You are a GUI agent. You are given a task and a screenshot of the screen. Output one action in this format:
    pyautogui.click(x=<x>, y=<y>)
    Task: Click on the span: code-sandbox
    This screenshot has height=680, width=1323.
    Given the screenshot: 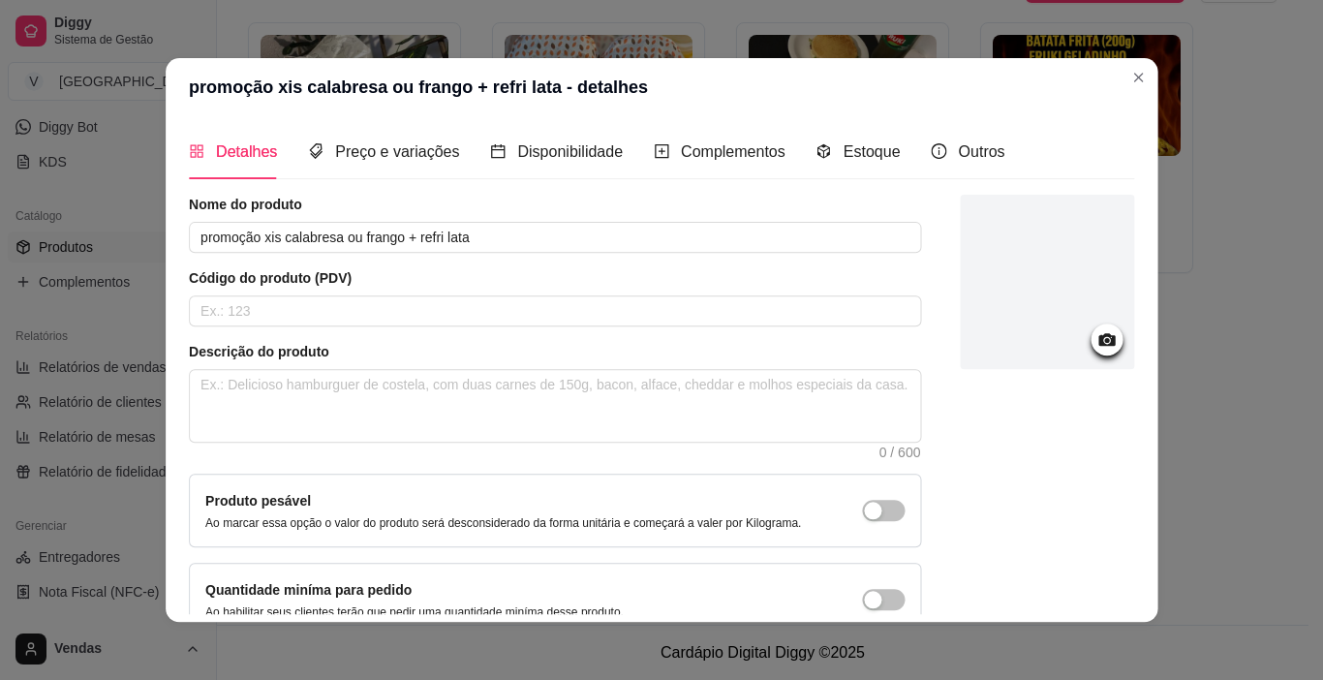 What is the action you would take?
    pyautogui.click(x=823, y=151)
    